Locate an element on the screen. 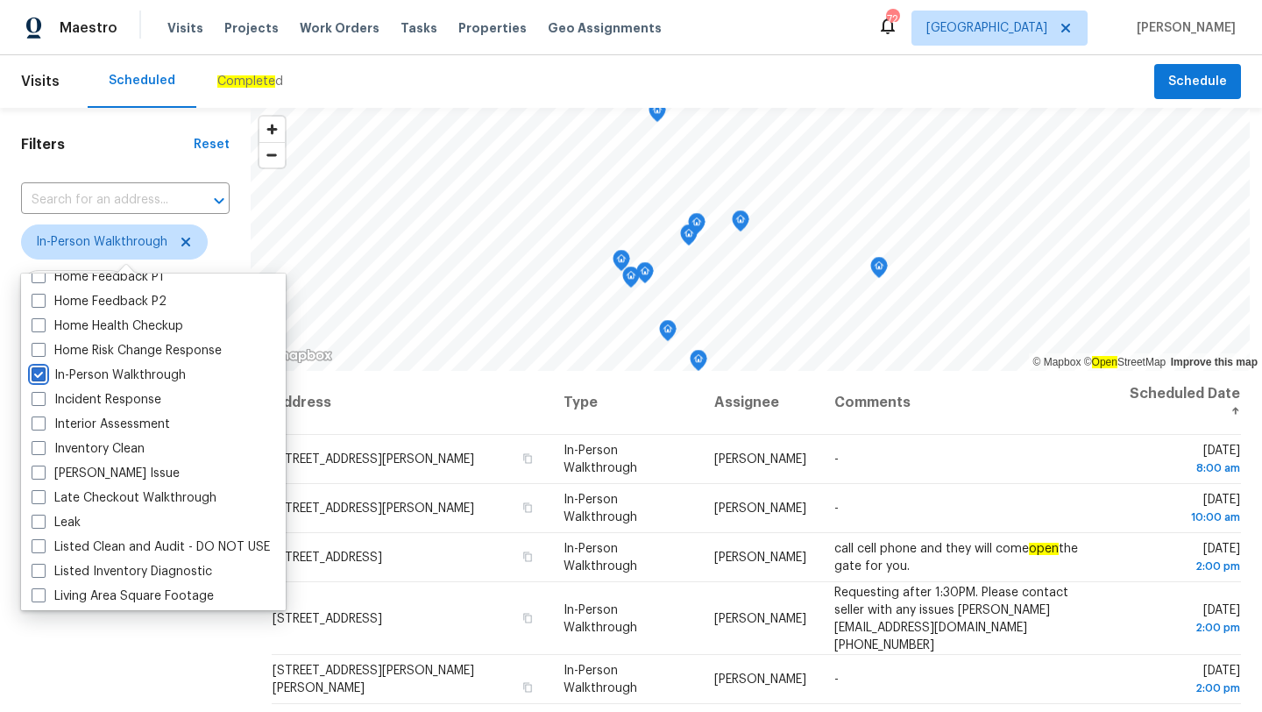  button: Open is located at coordinates (219, 201).